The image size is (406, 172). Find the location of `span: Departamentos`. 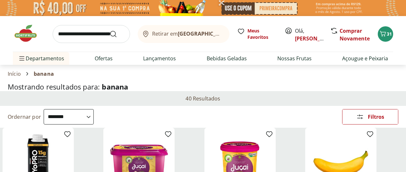

span: Departamentos is located at coordinates (41, 58).